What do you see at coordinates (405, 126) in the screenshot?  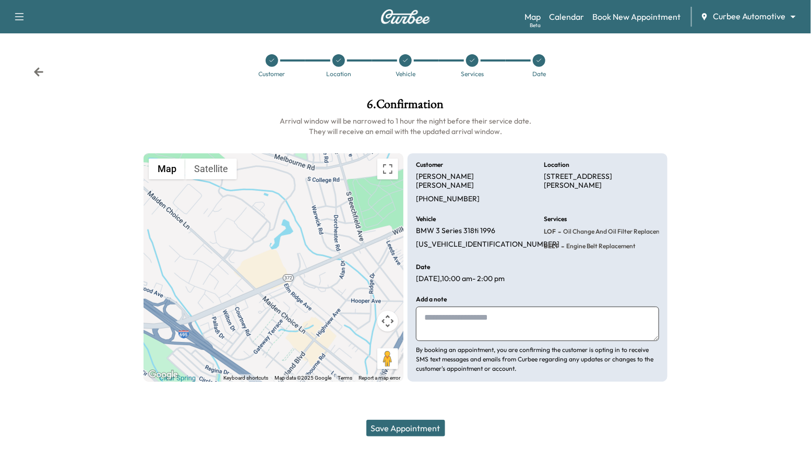 I see `h6: Arrival window will be narrowed to 1 hour the night before their service date. They will receive ...` at bounding box center [405, 126].